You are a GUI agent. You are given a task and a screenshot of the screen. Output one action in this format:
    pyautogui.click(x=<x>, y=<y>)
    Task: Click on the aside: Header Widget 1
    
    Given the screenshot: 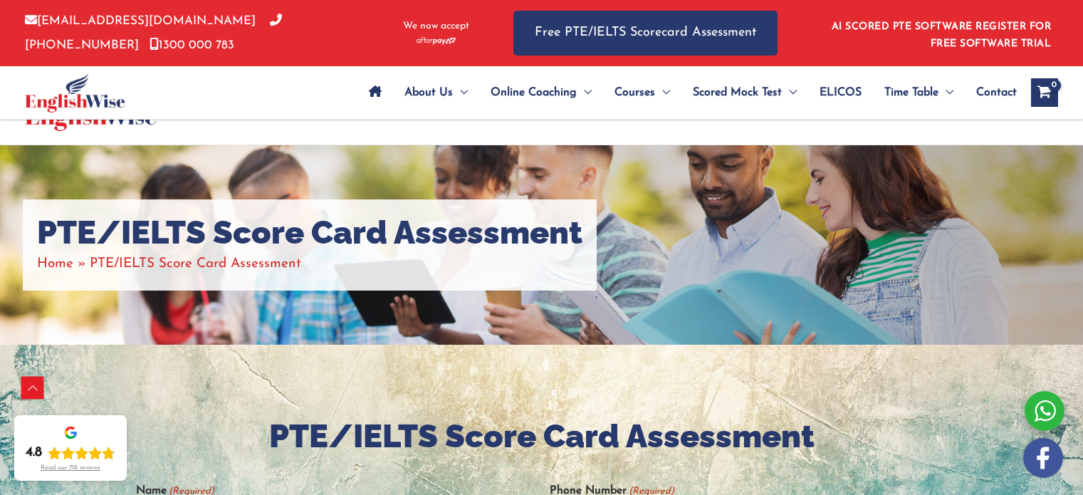 What is the action you would take?
    pyautogui.click(x=941, y=33)
    